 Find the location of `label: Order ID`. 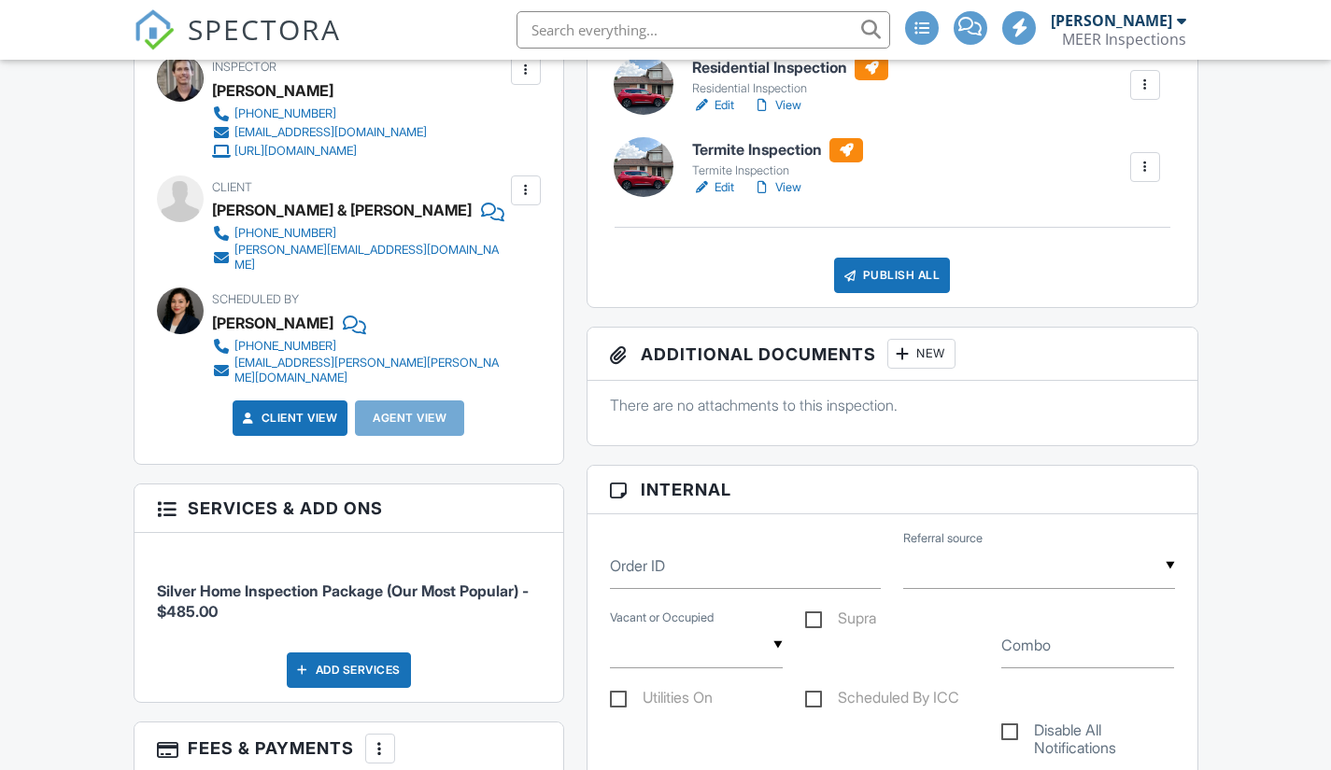

label: Order ID is located at coordinates (637, 566).